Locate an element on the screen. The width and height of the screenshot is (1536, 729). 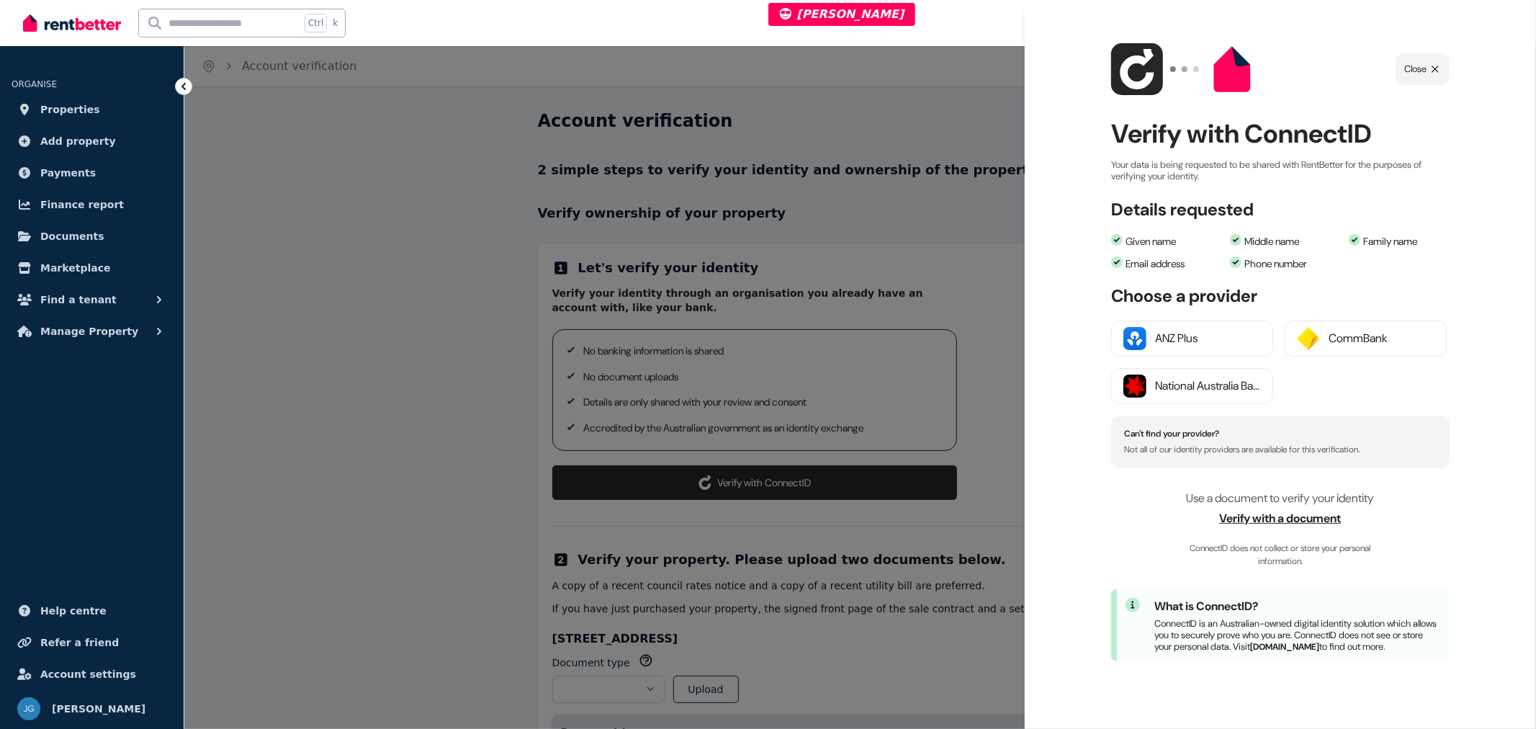
a: Finance report is located at coordinates (91, 204).